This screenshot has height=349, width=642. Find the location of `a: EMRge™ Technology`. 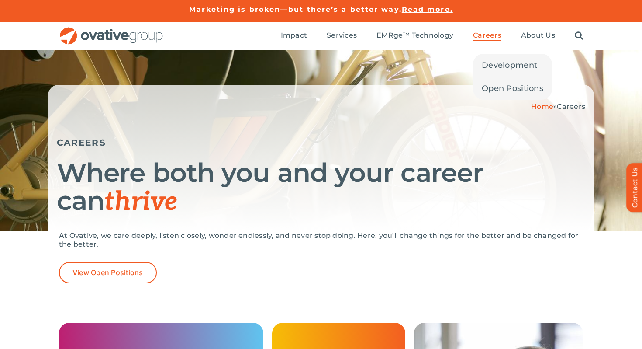

a: EMRge™ Technology is located at coordinates (415, 36).